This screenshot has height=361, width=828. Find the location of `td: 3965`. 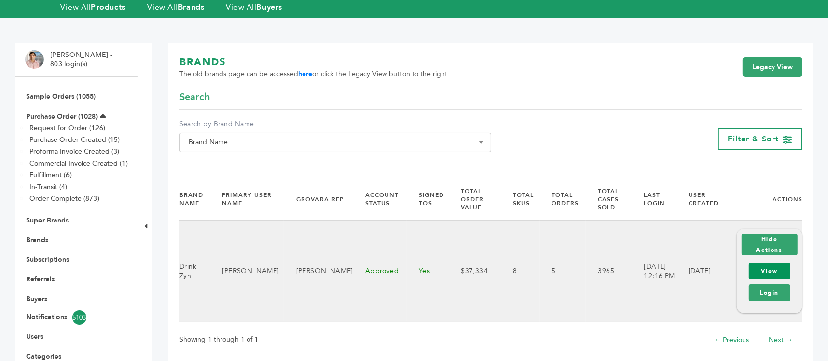

td: 3965 is located at coordinates (609, 271).